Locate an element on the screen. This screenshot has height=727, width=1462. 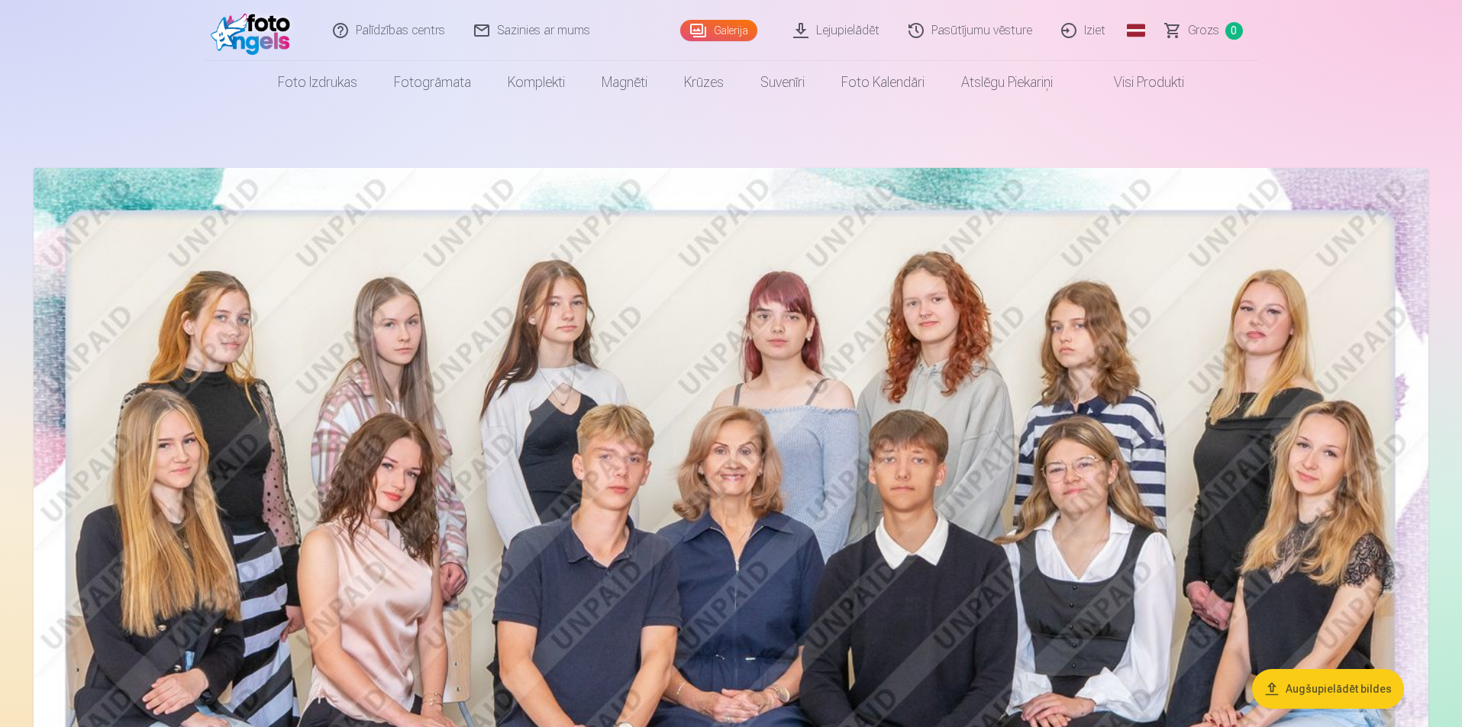
span: 0 is located at coordinates (1233, 31).